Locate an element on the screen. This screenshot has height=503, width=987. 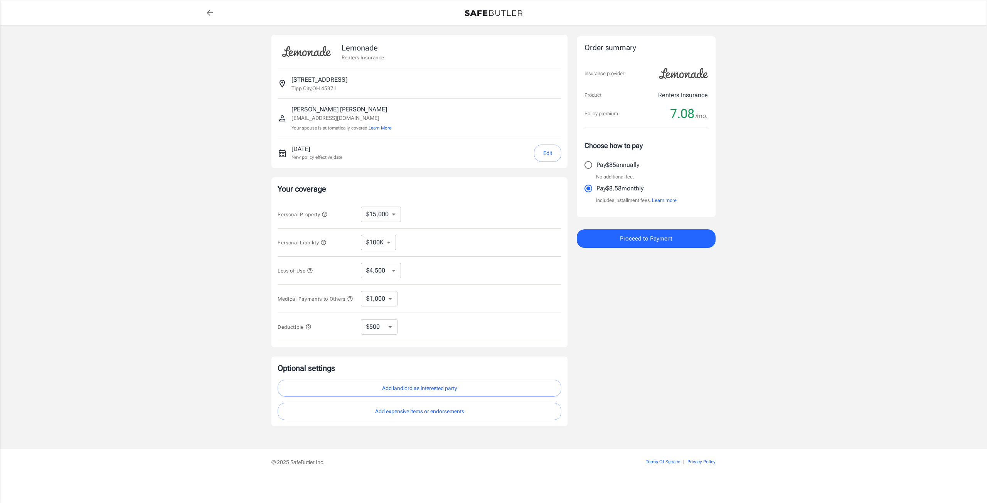
span: Medical Payments to Others is located at coordinates (315, 299).